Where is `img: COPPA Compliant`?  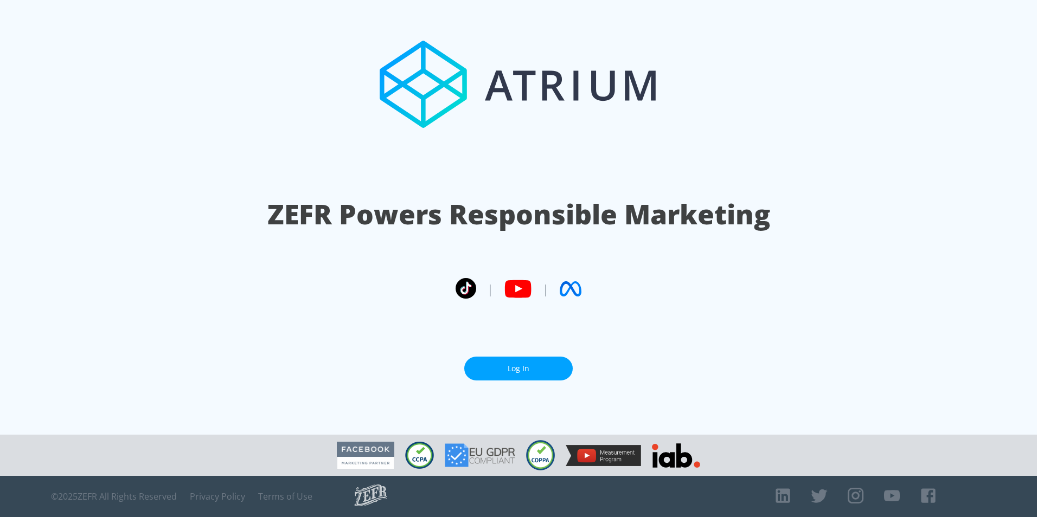
img: COPPA Compliant is located at coordinates (540, 455).